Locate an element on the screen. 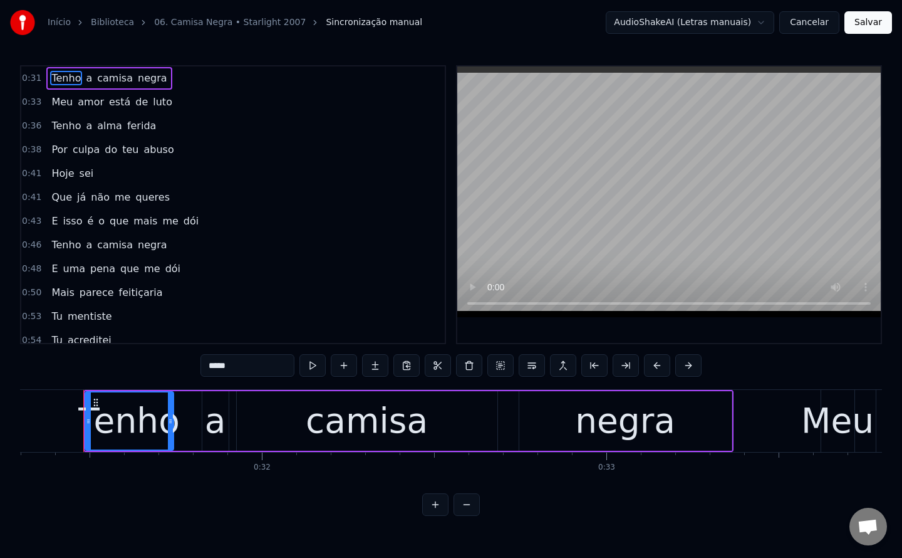  span: queres is located at coordinates (152, 197).